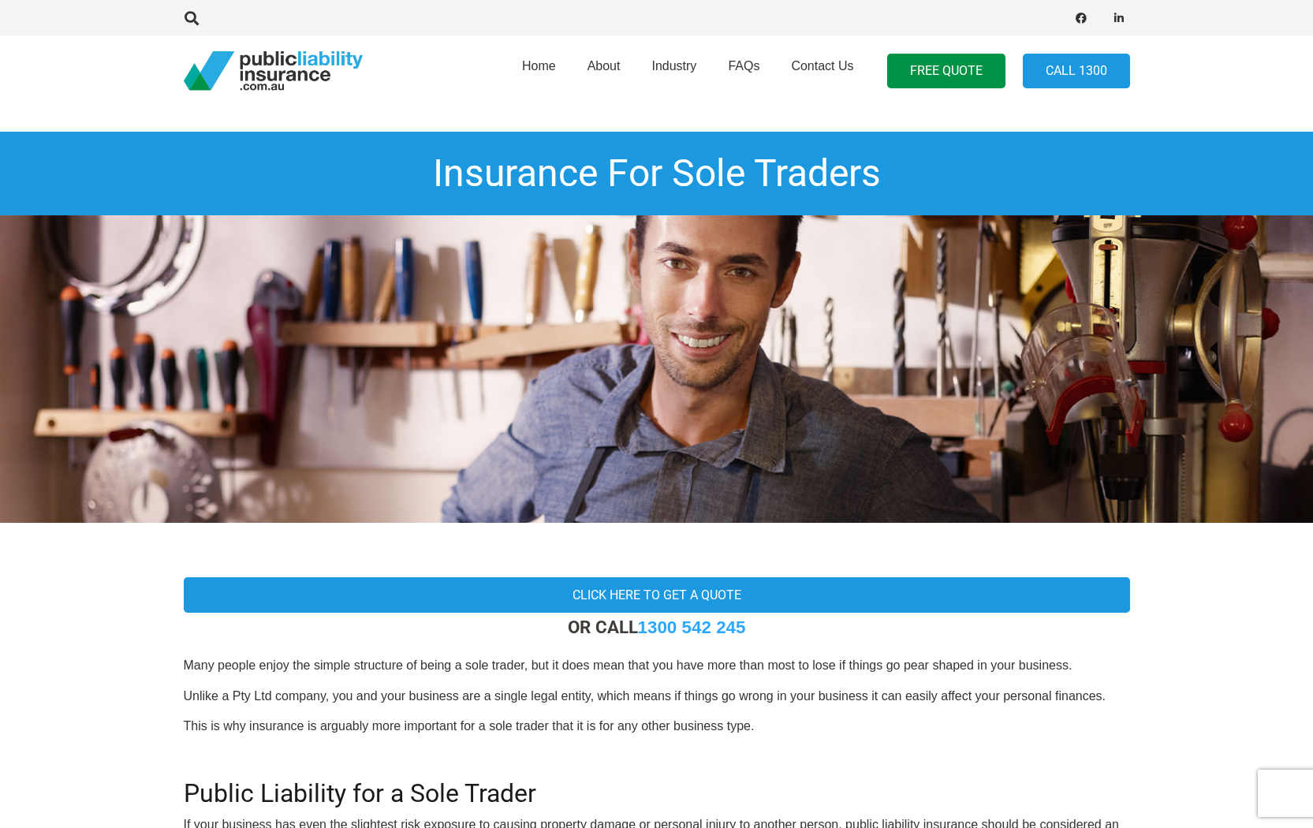  What do you see at coordinates (822, 65) in the screenshot?
I see `span: Contact Us` at bounding box center [822, 65].